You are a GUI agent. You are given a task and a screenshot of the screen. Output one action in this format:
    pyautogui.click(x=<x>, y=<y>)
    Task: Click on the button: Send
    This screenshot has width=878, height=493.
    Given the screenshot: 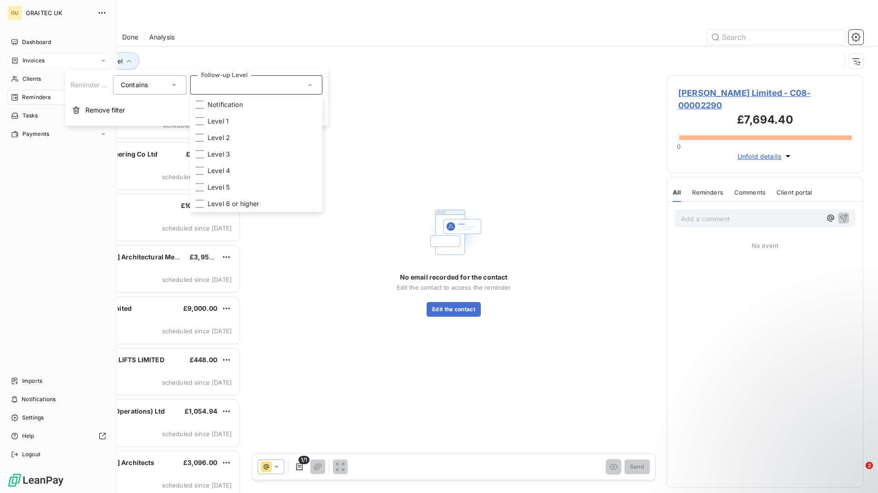 What is the action you would take?
    pyautogui.click(x=637, y=467)
    